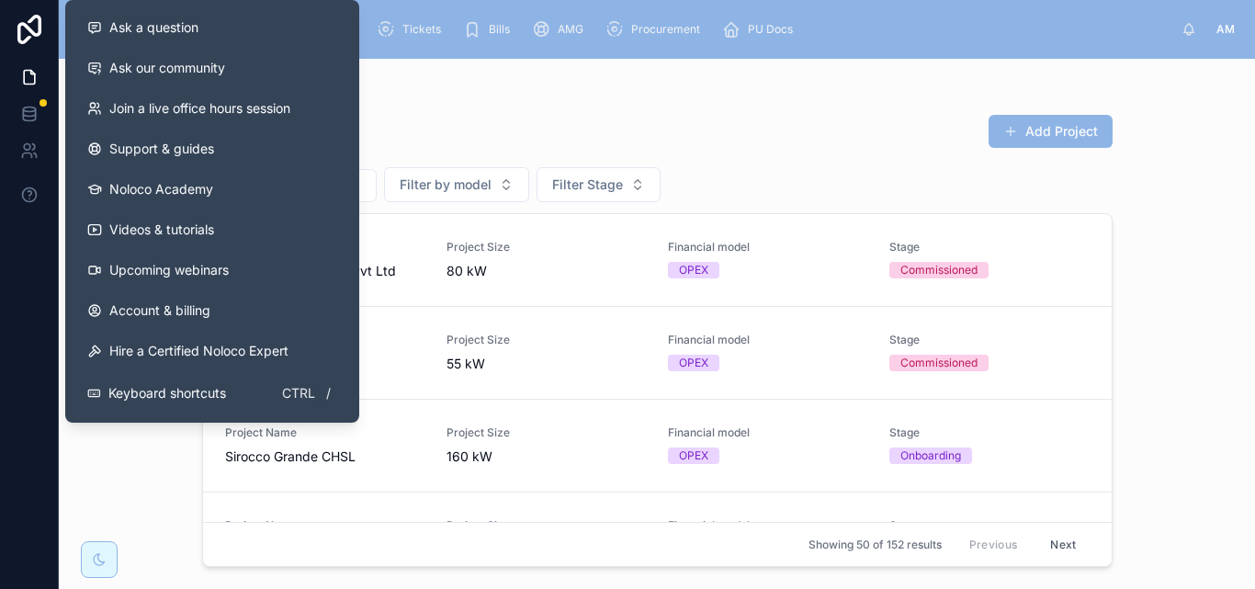 The height and width of the screenshot is (589, 1255). What do you see at coordinates (1050, 131) in the screenshot?
I see `a: Add Project` at bounding box center [1050, 131].